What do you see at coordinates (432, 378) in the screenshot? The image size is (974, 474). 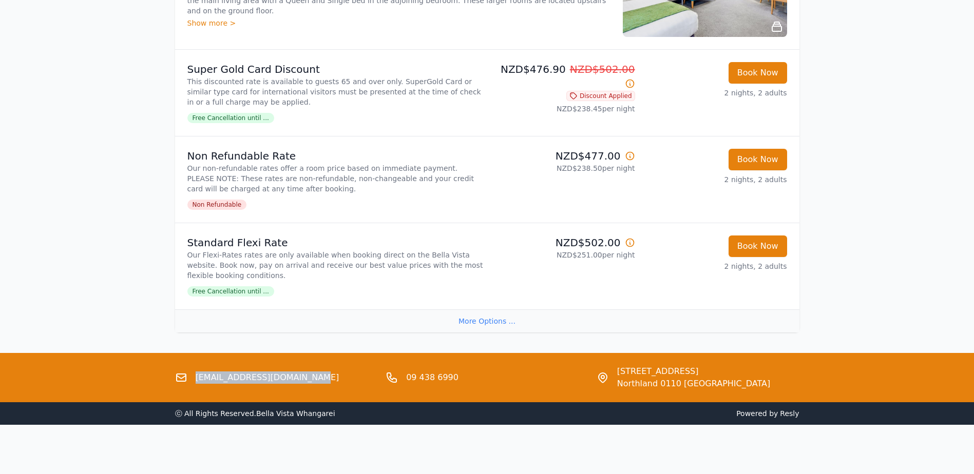 I see `a: 09 438 6990` at bounding box center [432, 378].